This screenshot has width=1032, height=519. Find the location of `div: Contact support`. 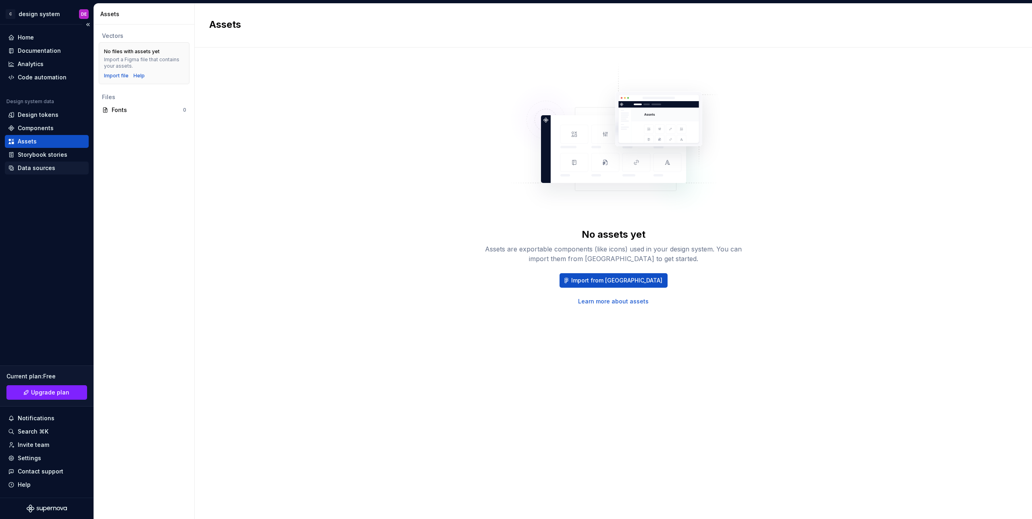

div: Contact support is located at coordinates (40, 471).